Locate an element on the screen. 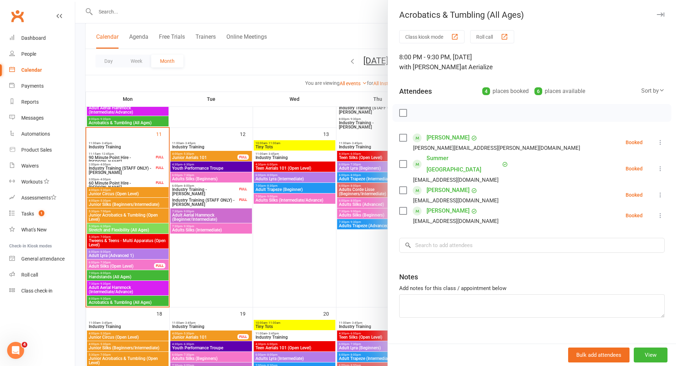 Image resolution: width=676 pixels, height=366 pixels. div: Payments is located at coordinates (32, 86).